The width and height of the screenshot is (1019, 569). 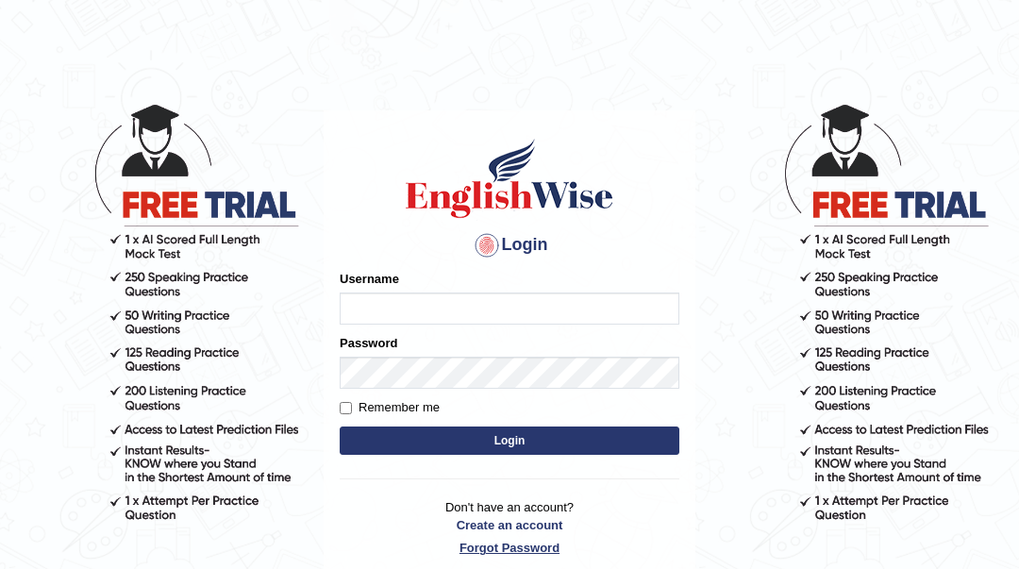 What do you see at coordinates (510, 525) in the screenshot?
I see `a: Create an account` at bounding box center [510, 525].